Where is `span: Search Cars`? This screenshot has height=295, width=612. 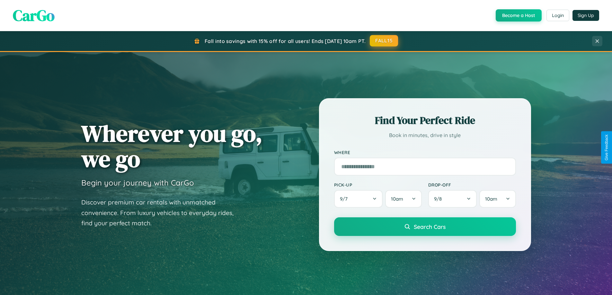 span: Search Cars is located at coordinates (429, 227).